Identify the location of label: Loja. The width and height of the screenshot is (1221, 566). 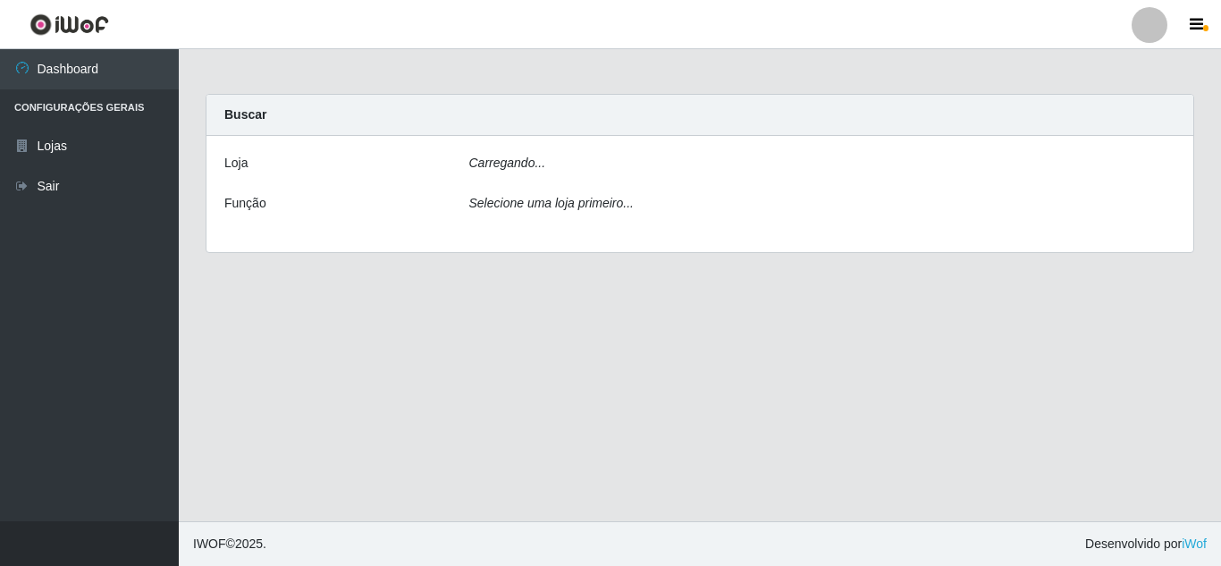
(236, 163).